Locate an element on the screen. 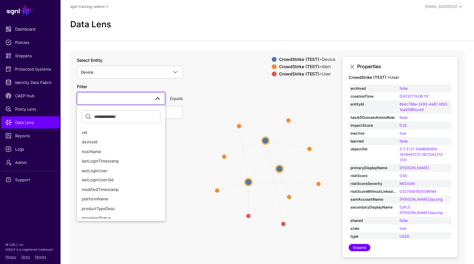 This screenshot has width=474, height=264. h4: User is located at coordinates (400, 78).